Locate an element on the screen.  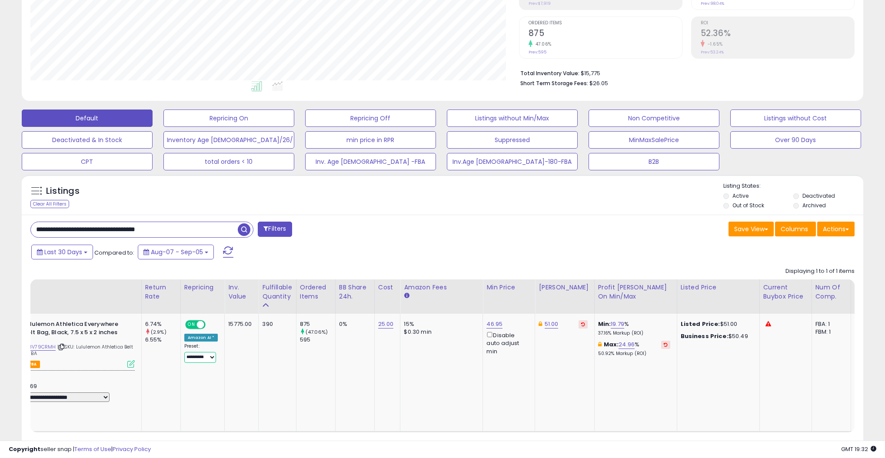
div: Displaying 1 to 1 of 1 items is located at coordinates (820, 271).